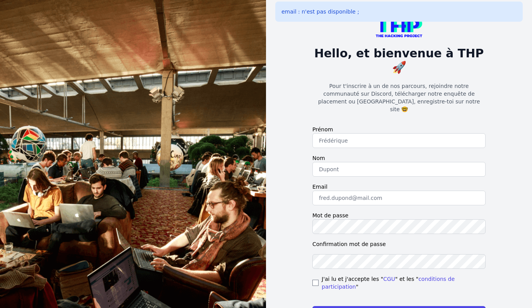 Image resolution: width=532 pixels, height=308 pixels. What do you see at coordinates (399, 129) in the screenshot?
I see `label: Prénom` at bounding box center [399, 129].